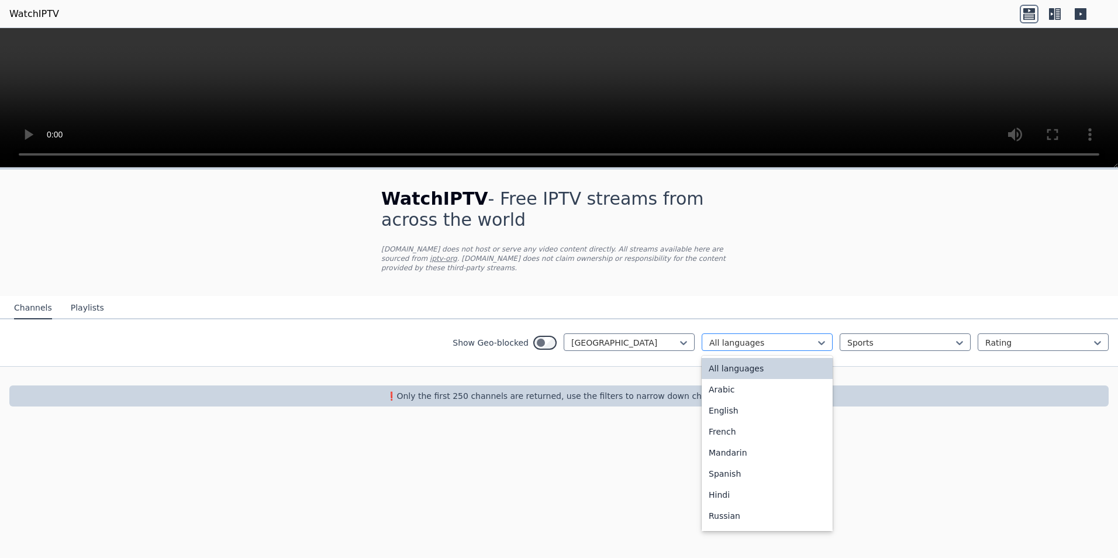  What do you see at coordinates (443, 258) in the screenshot?
I see `a: iptv-org` at bounding box center [443, 258].